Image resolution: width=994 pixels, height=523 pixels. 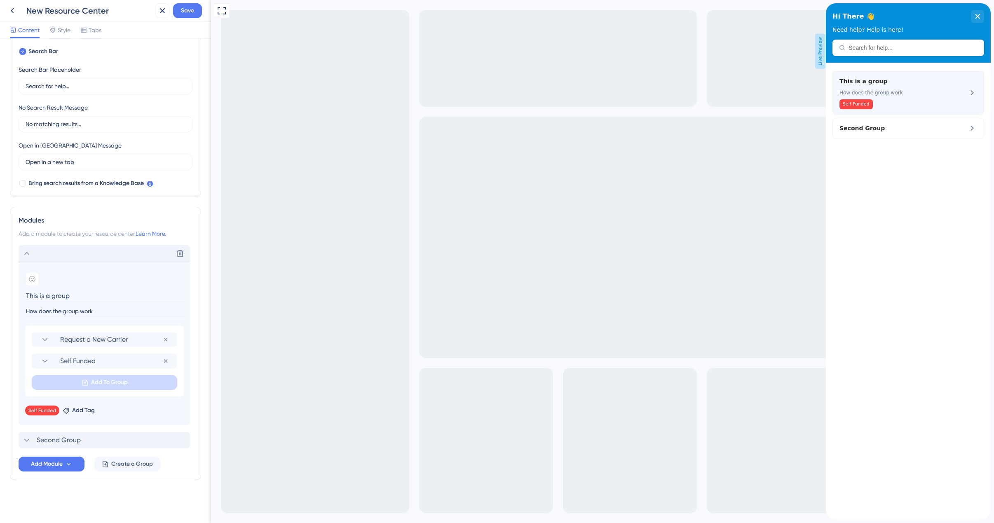 I want to click on div: New Resource Center, so click(x=89, y=11).